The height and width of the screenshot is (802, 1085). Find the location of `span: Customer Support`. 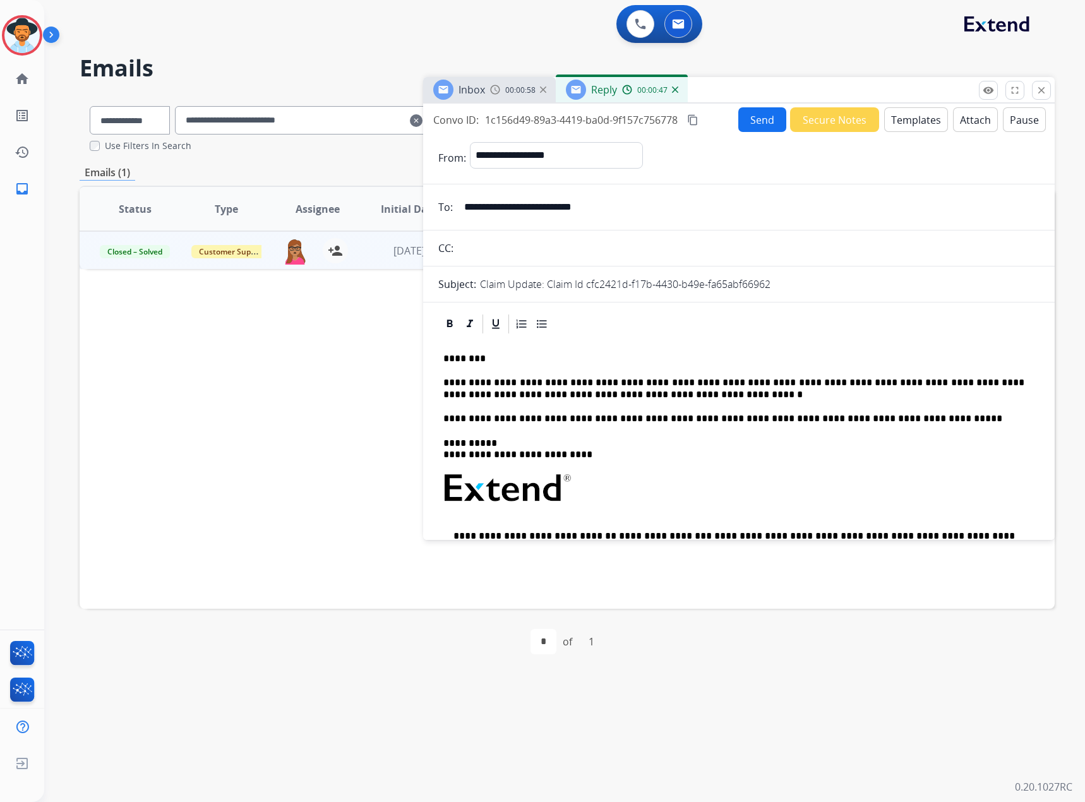

span: Customer Support is located at coordinates (232, 251).